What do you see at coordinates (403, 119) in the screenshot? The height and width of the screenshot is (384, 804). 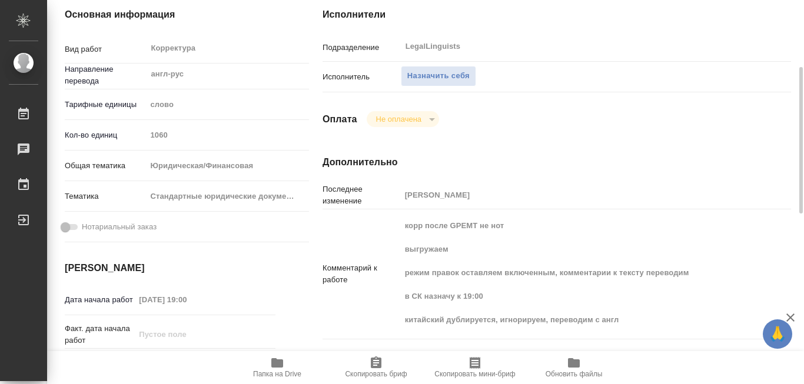 I see `div: Не оплачена` at bounding box center [403, 119].